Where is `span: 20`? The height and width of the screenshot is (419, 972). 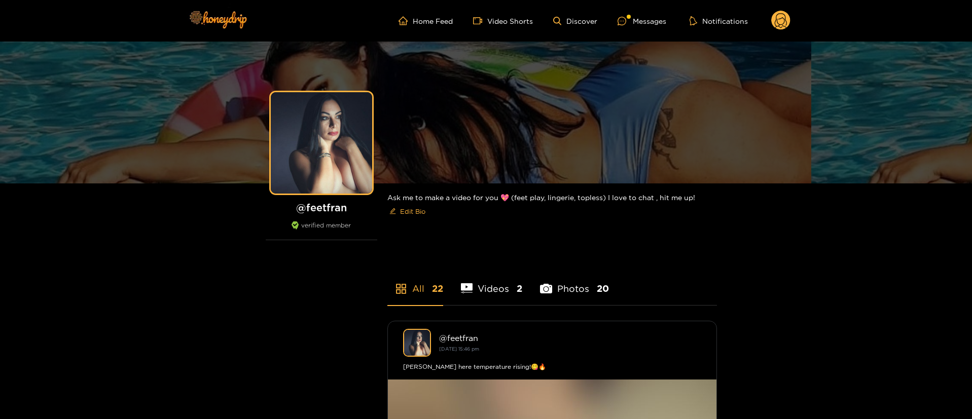 span: 20 is located at coordinates (603, 288).